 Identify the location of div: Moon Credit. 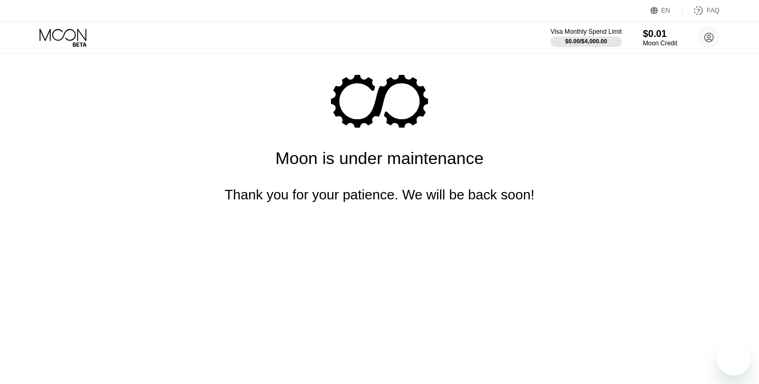
(660, 43).